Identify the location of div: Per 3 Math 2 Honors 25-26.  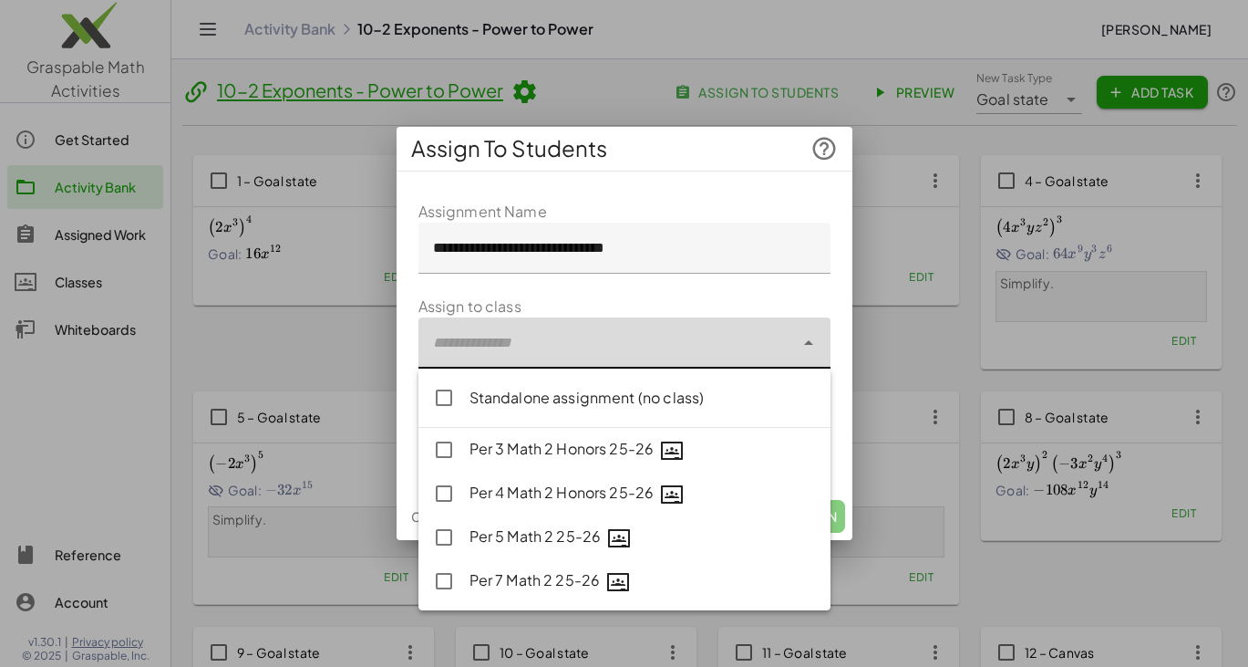
(643, 450).